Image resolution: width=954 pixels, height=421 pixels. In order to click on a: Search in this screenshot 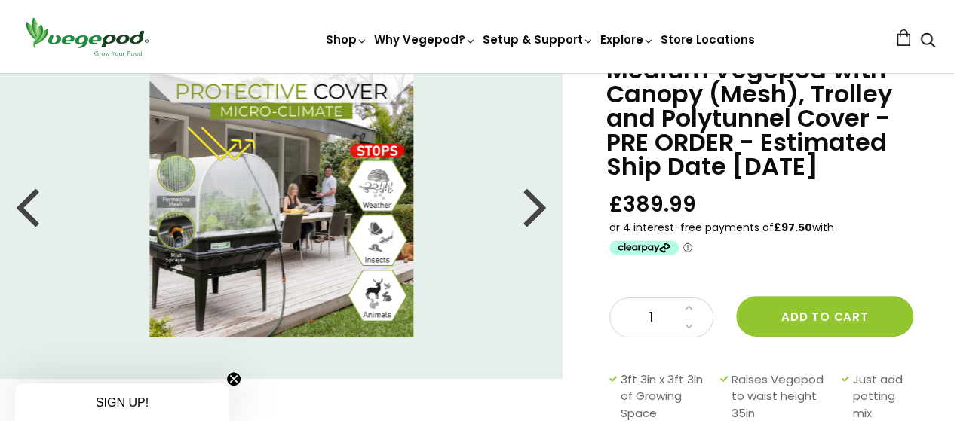, I will do `click(927, 41)`.